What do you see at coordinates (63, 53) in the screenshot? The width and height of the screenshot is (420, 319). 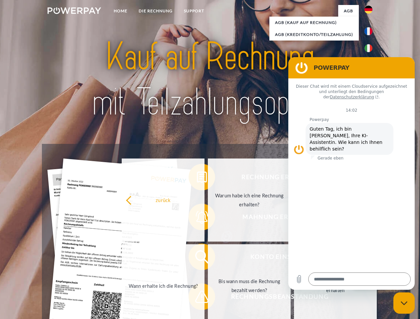 I see `p: 14:02` at bounding box center [63, 53].